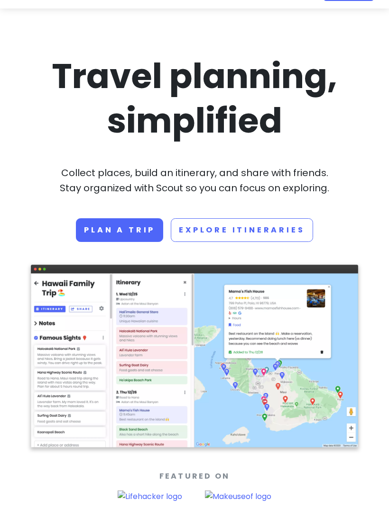 This screenshot has width=389, height=508. Describe the element at coordinates (194, 99) in the screenshot. I see `h1: Travel planning, simplified` at that location.